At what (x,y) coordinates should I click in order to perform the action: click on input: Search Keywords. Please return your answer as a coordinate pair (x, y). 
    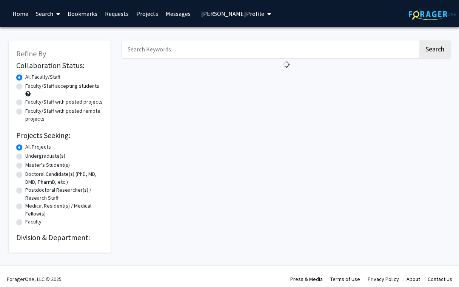
    Looking at the image, I should click on (270, 49).